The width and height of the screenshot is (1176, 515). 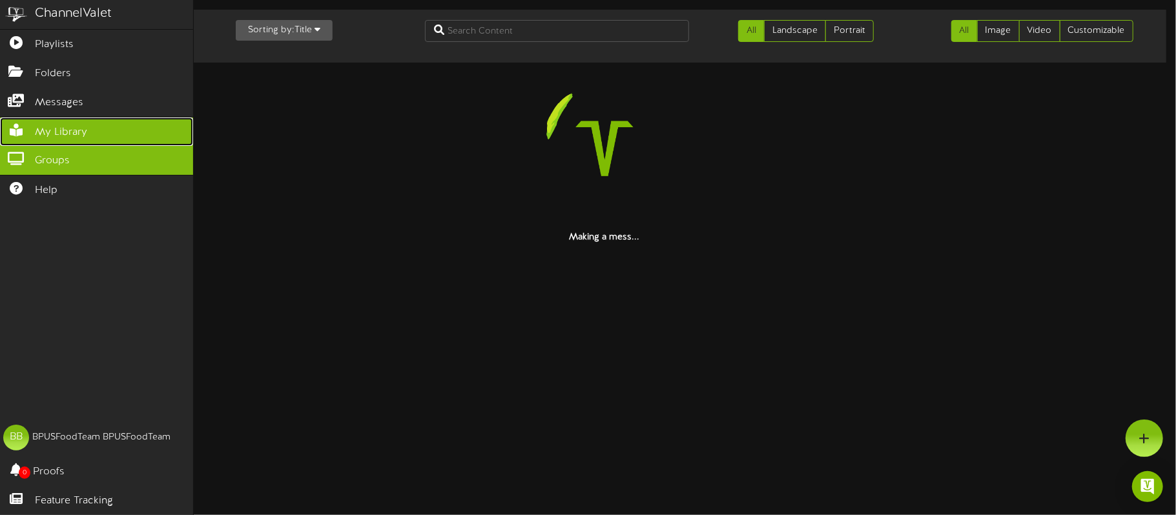 I want to click on button: Sorting by:Title, so click(x=284, y=30).